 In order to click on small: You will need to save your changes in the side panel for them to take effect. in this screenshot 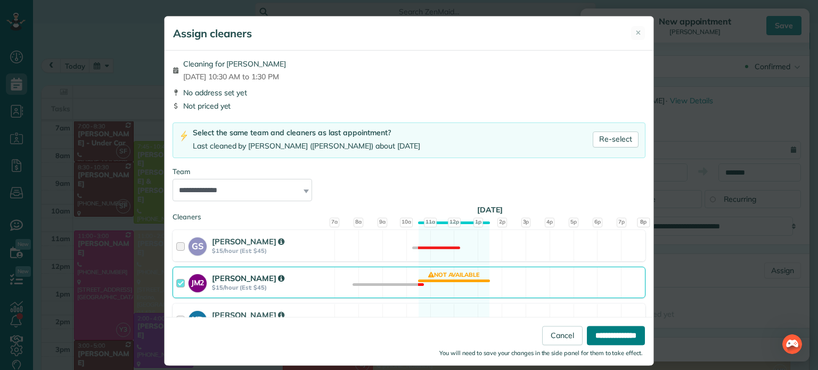, I will do `click(541, 354)`.